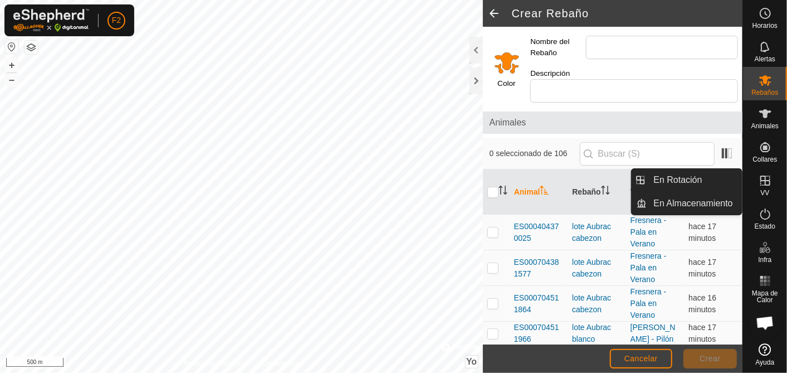 The height and width of the screenshot is (373, 787). I want to click on span: En Almacenamiento, so click(694, 203).